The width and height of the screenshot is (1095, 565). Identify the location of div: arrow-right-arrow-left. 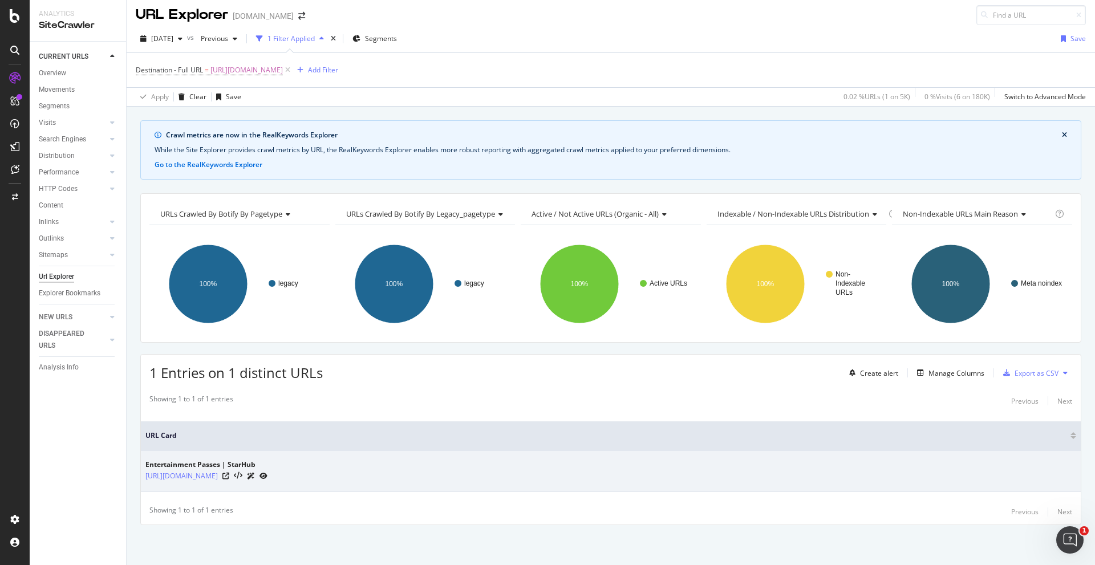
(302, 16).